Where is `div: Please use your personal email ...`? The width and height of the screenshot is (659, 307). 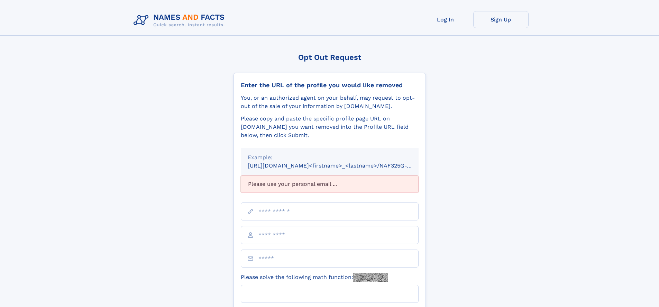
div: Please use your personal email ... is located at coordinates (330, 184).